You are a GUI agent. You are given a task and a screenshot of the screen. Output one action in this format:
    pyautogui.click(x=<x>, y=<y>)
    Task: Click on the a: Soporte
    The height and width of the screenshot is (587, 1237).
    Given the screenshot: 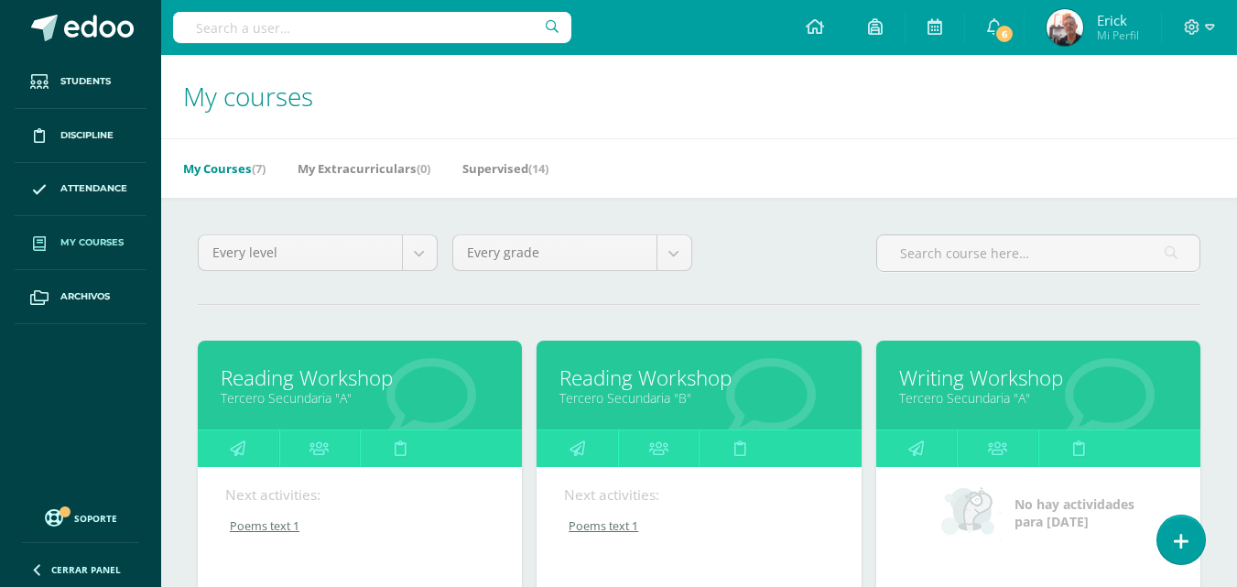 What is the action you would take?
    pyautogui.click(x=81, y=516)
    